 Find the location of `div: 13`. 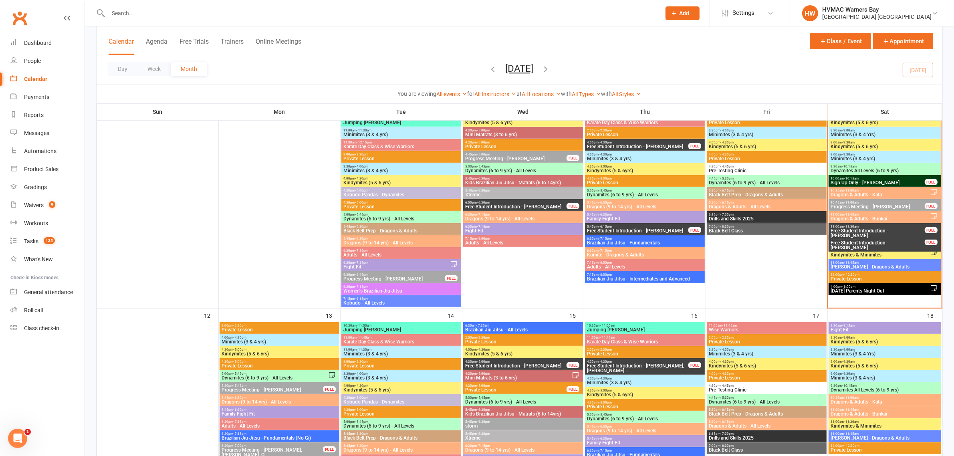

div: 13 is located at coordinates (333, 315).